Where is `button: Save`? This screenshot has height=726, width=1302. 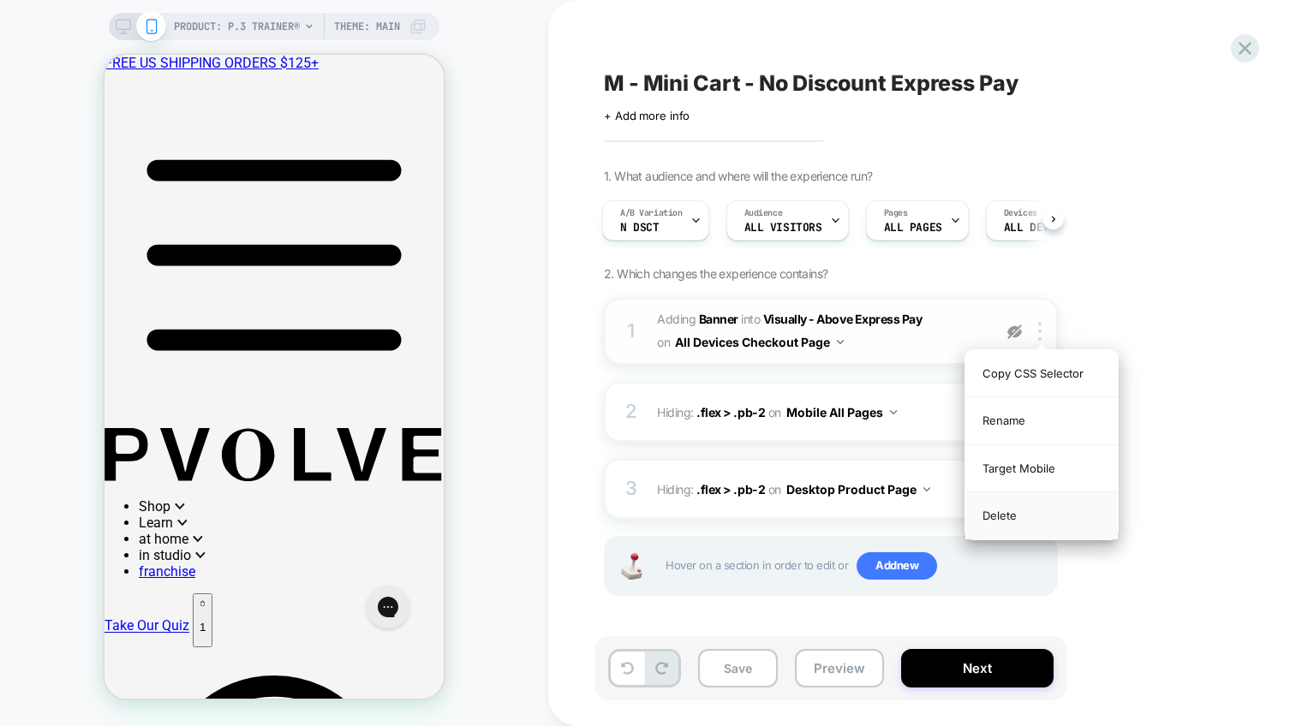
button: Save is located at coordinates (737, 668).